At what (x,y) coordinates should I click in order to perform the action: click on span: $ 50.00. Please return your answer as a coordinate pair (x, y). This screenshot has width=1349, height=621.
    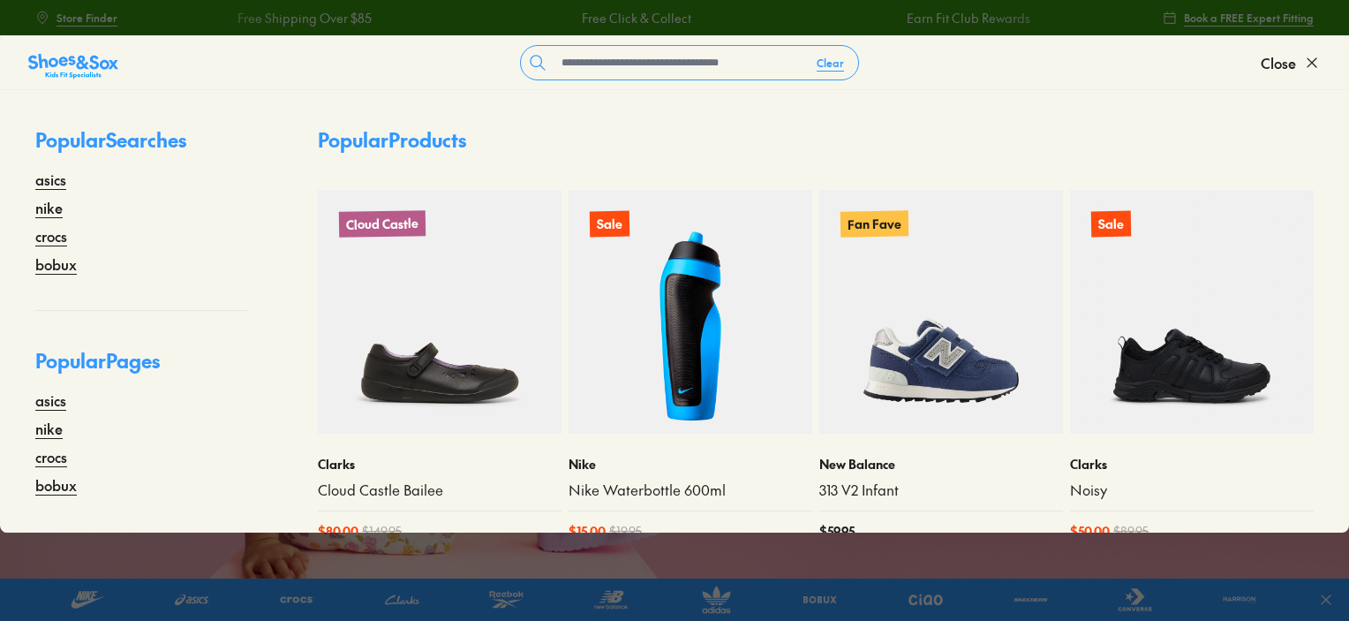
    Looking at the image, I should click on (1090, 531).